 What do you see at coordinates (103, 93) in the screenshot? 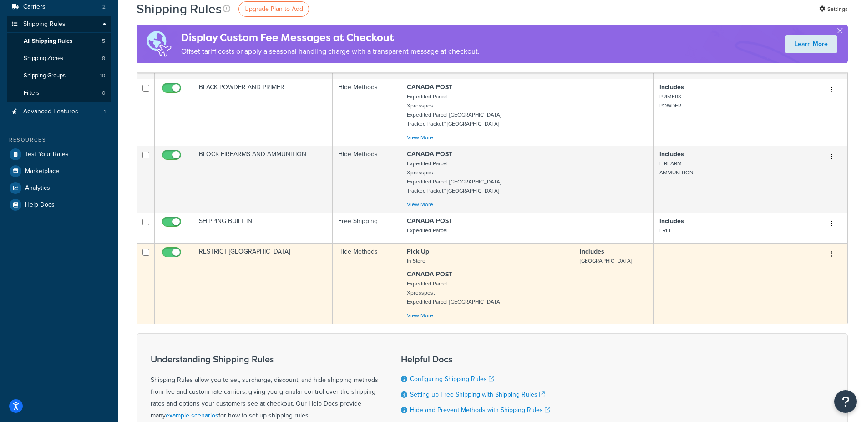
I see `span: 0` at bounding box center [103, 93].